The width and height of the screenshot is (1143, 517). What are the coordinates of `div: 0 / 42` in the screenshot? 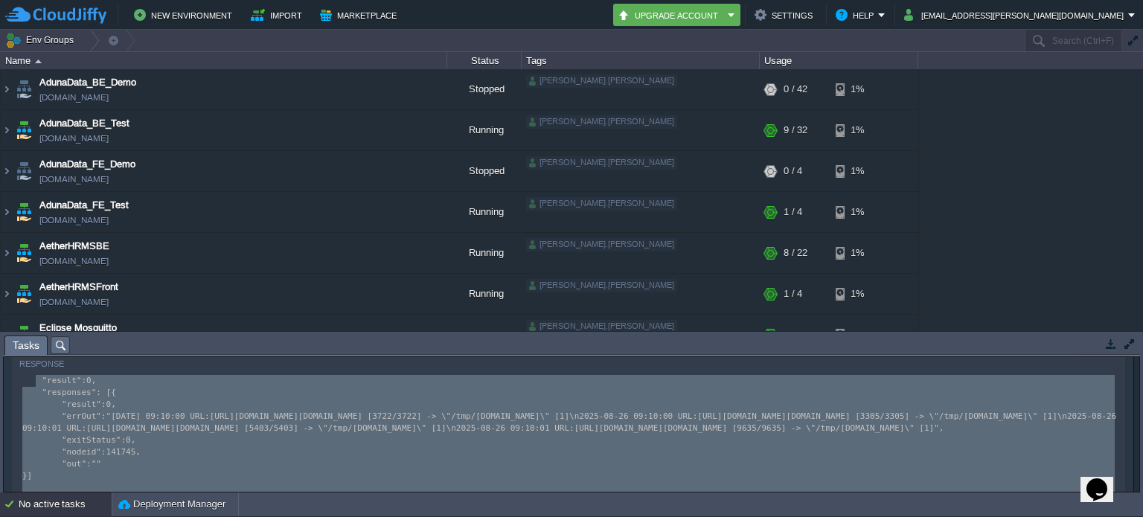 It's located at (796, 89).